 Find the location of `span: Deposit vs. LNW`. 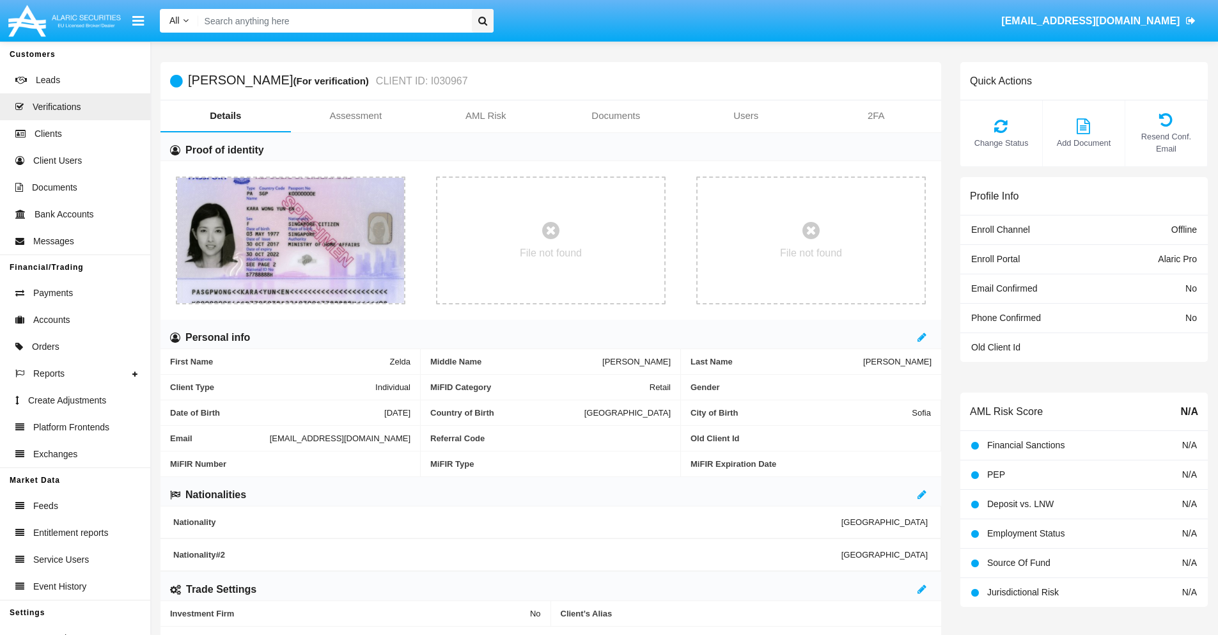

span: Deposit vs. LNW is located at coordinates (1021, 504).